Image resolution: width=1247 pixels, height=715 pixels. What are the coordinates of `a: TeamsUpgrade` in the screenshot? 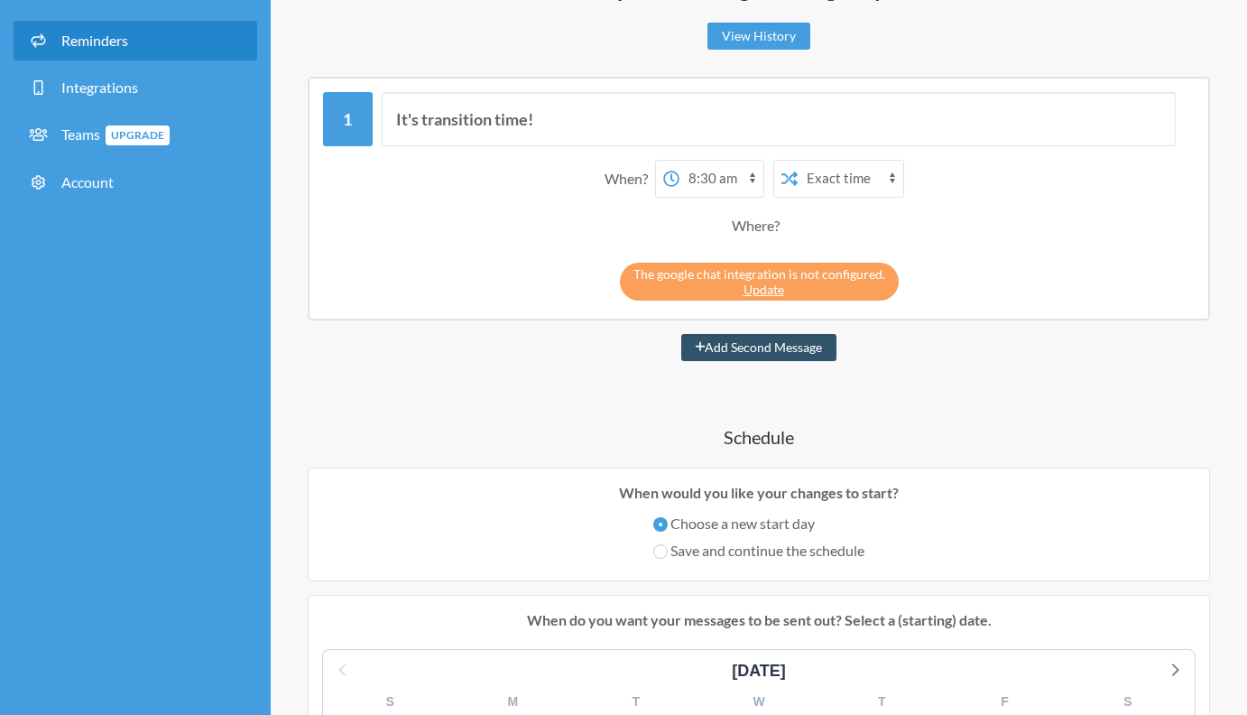 It's located at (135, 134).